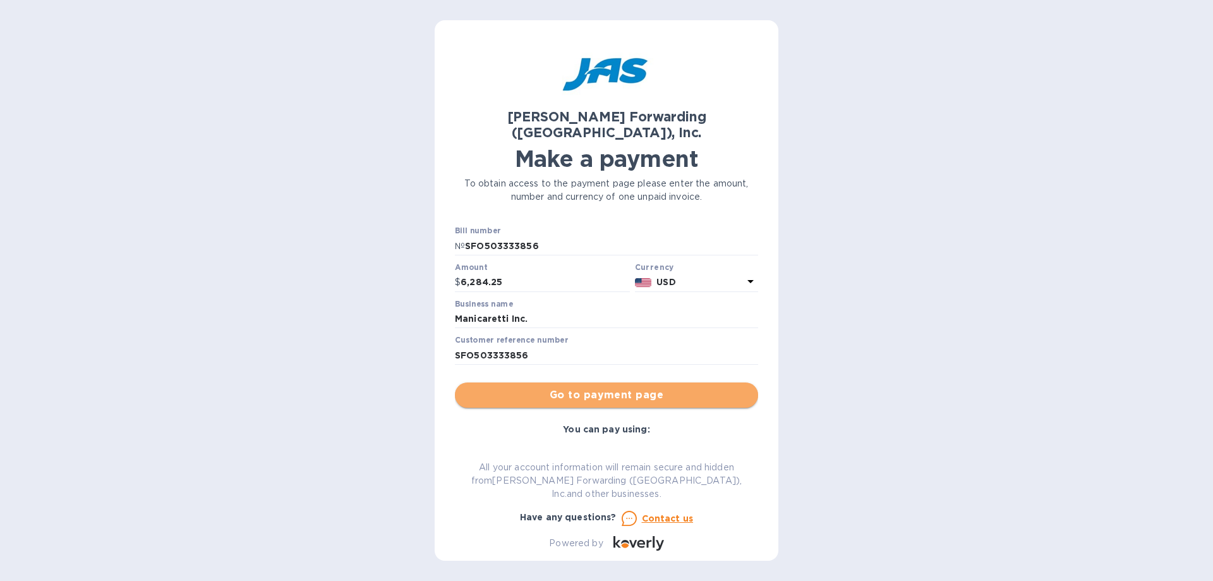 The image size is (1213, 581). What do you see at coordinates (607, 159) in the screenshot?
I see `h1: Make a payment` at bounding box center [607, 159].